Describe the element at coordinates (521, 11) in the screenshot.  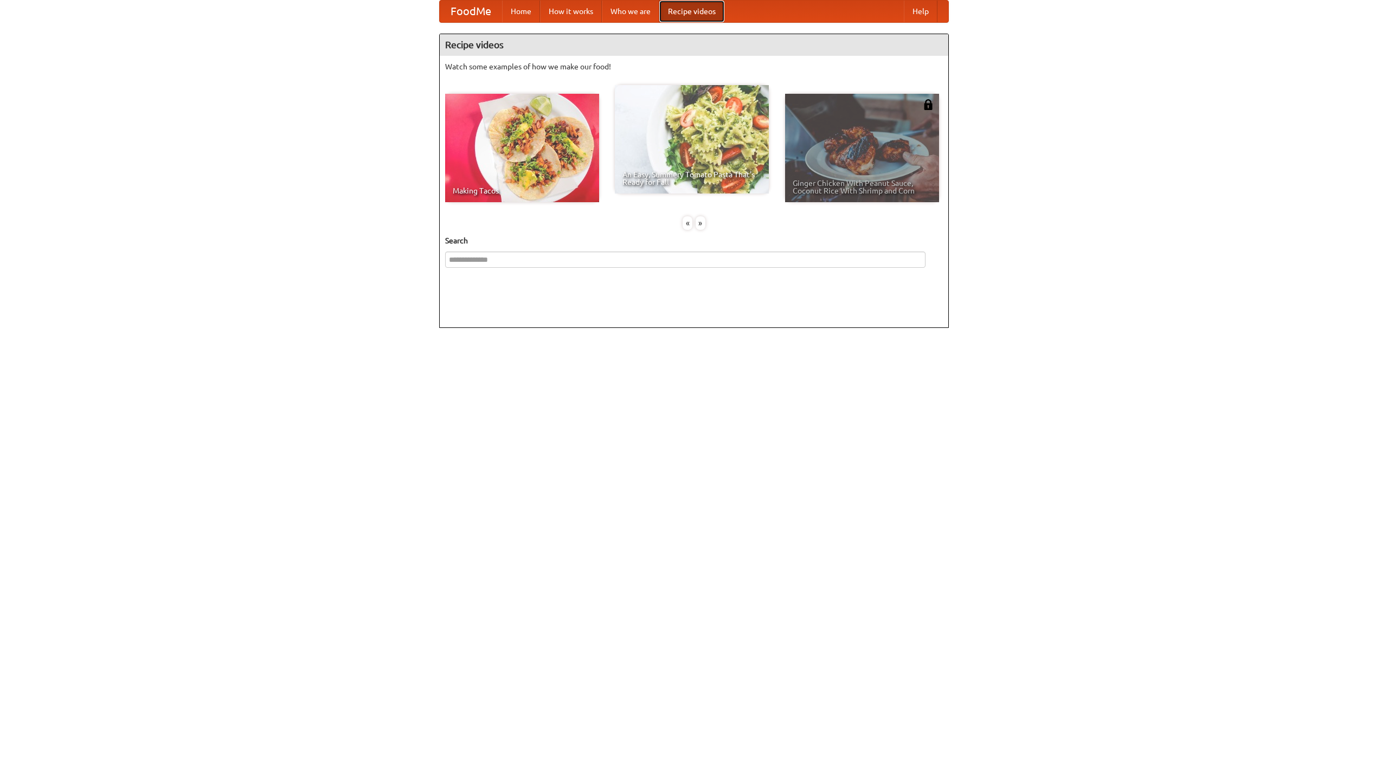
I see `a: Home` at that location.